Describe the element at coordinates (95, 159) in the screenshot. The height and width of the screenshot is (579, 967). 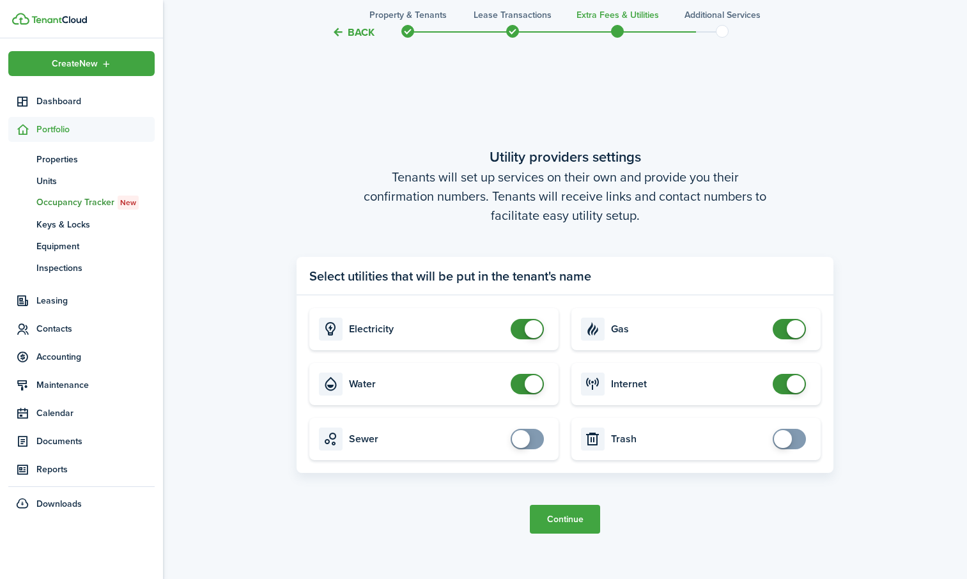
I see `span: Properties` at that location.